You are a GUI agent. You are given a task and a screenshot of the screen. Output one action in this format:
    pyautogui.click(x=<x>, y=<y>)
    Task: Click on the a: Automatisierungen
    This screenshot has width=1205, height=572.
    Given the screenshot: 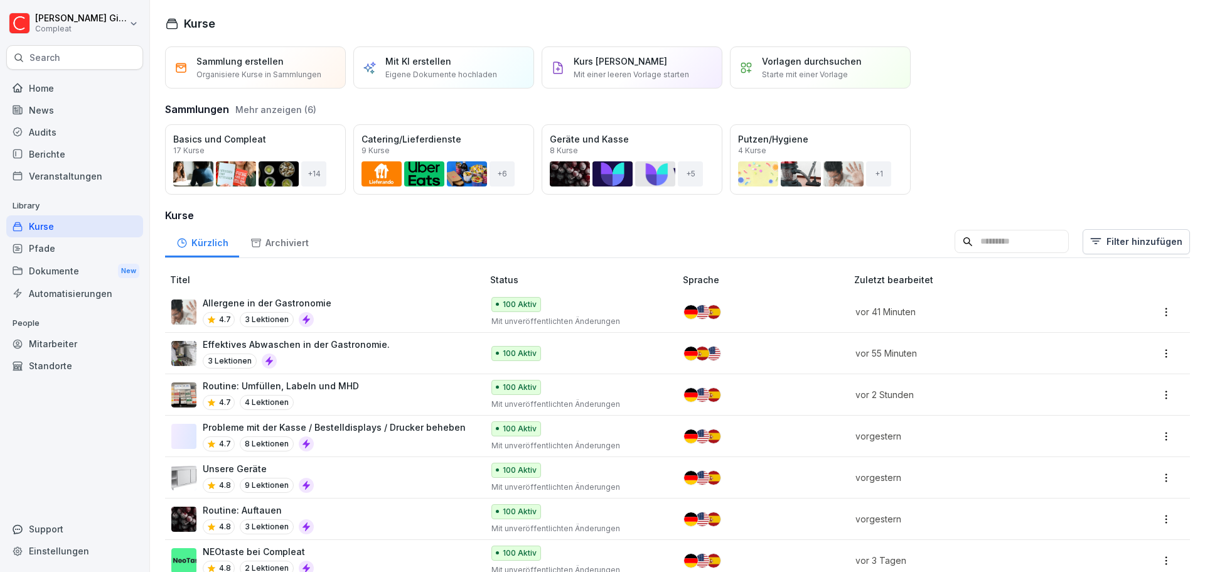 What is the action you would take?
    pyautogui.click(x=75, y=293)
    